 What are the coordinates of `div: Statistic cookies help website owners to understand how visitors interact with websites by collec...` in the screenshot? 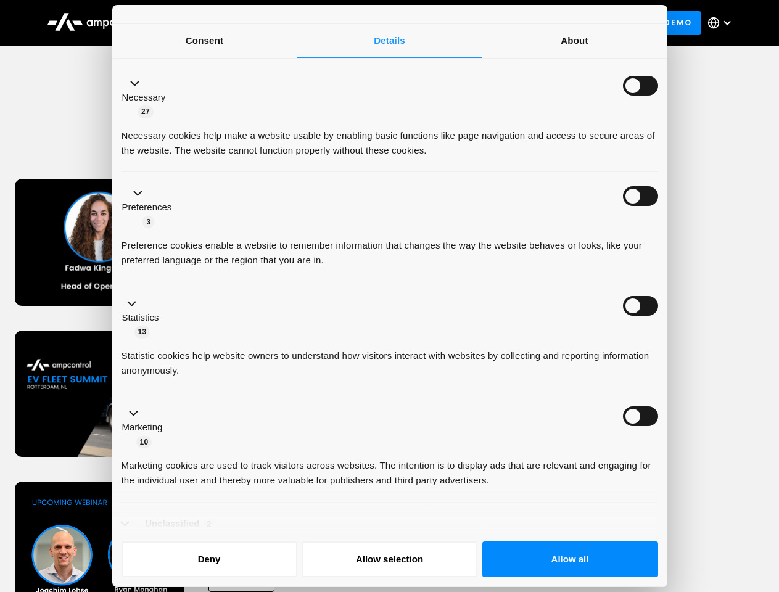 It's located at (390, 358).